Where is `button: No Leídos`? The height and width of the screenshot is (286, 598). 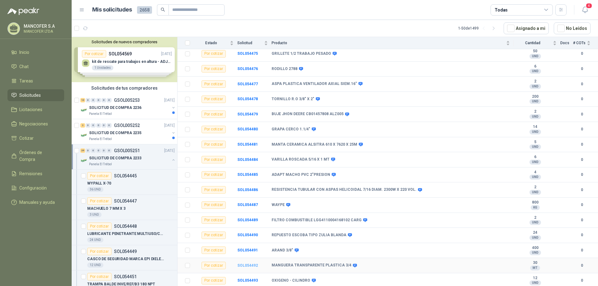
button: No Leídos is located at coordinates (572, 28).